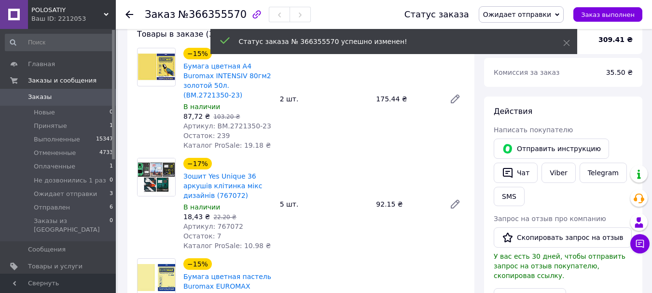 The image size is (652, 293). Describe the element at coordinates (227, 246) in the screenshot. I see `span: Каталог ProSale: 10.98 ₴` at that location.